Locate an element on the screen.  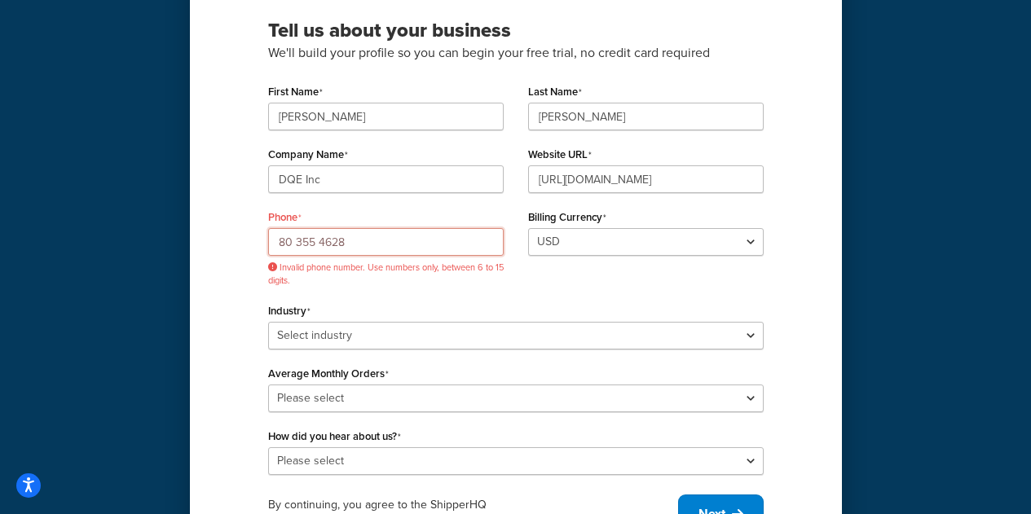
label: Company Name is located at coordinates (308, 155).